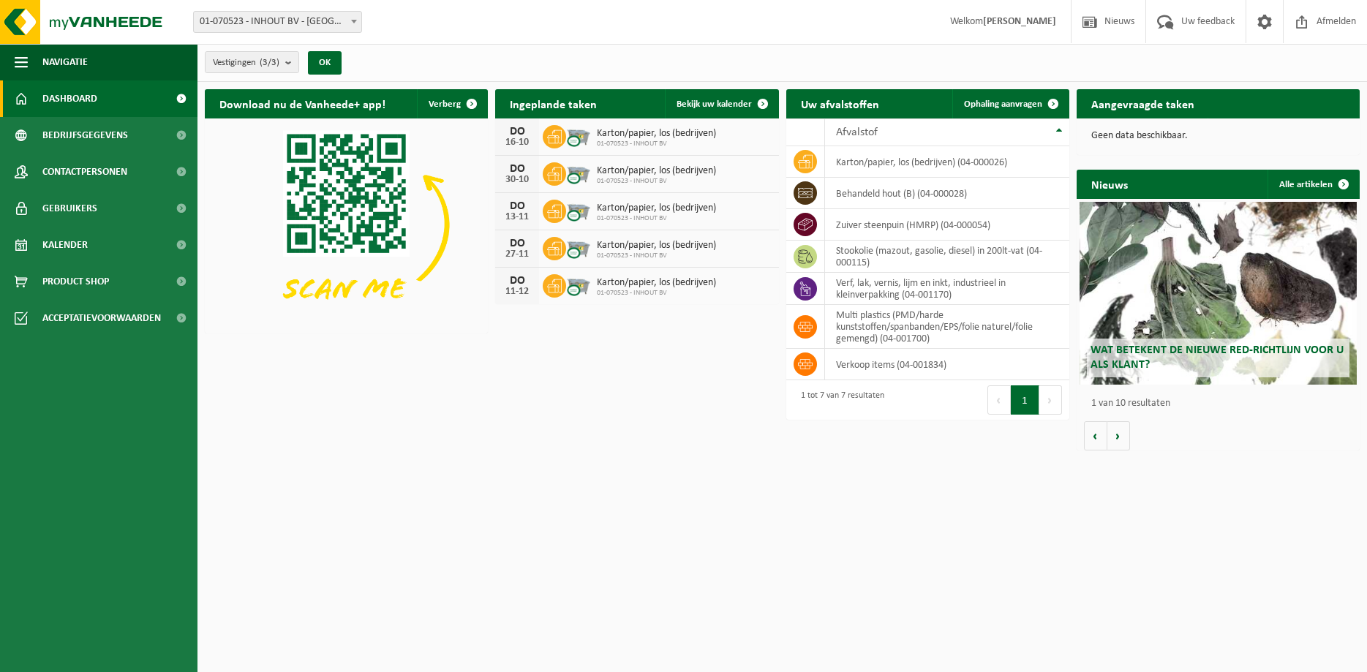  Describe the element at coordinates (517, 217) in the screenshot. I see `div: 13-11` at that location.